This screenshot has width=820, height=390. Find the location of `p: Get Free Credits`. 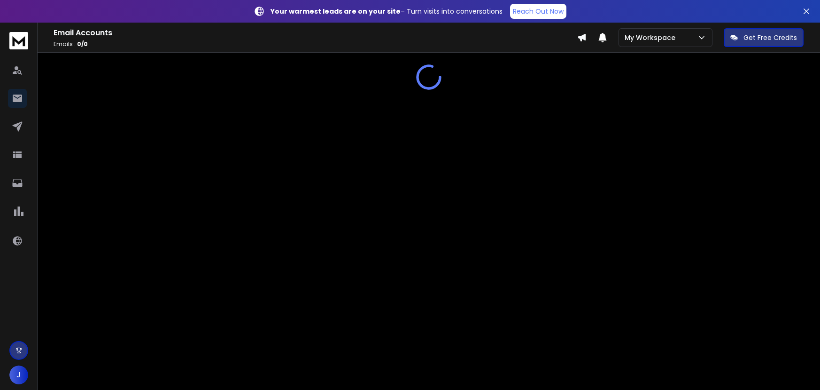

p: Get Free Credits is located at coordinates (771, 38).